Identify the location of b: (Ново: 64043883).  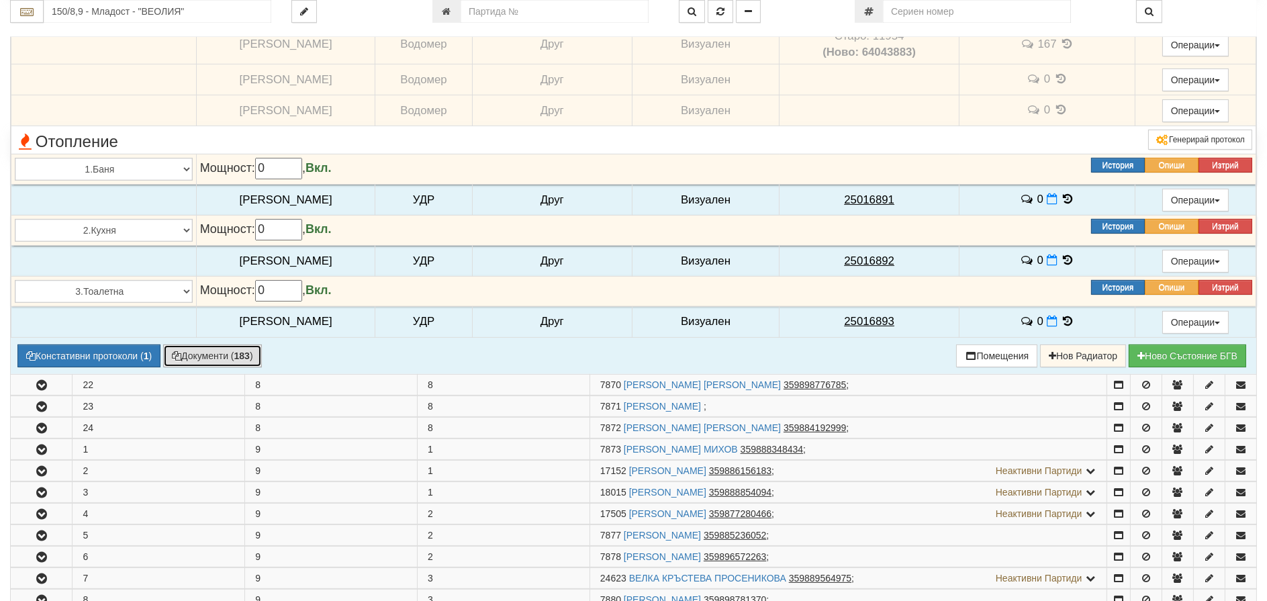
(869, 52).